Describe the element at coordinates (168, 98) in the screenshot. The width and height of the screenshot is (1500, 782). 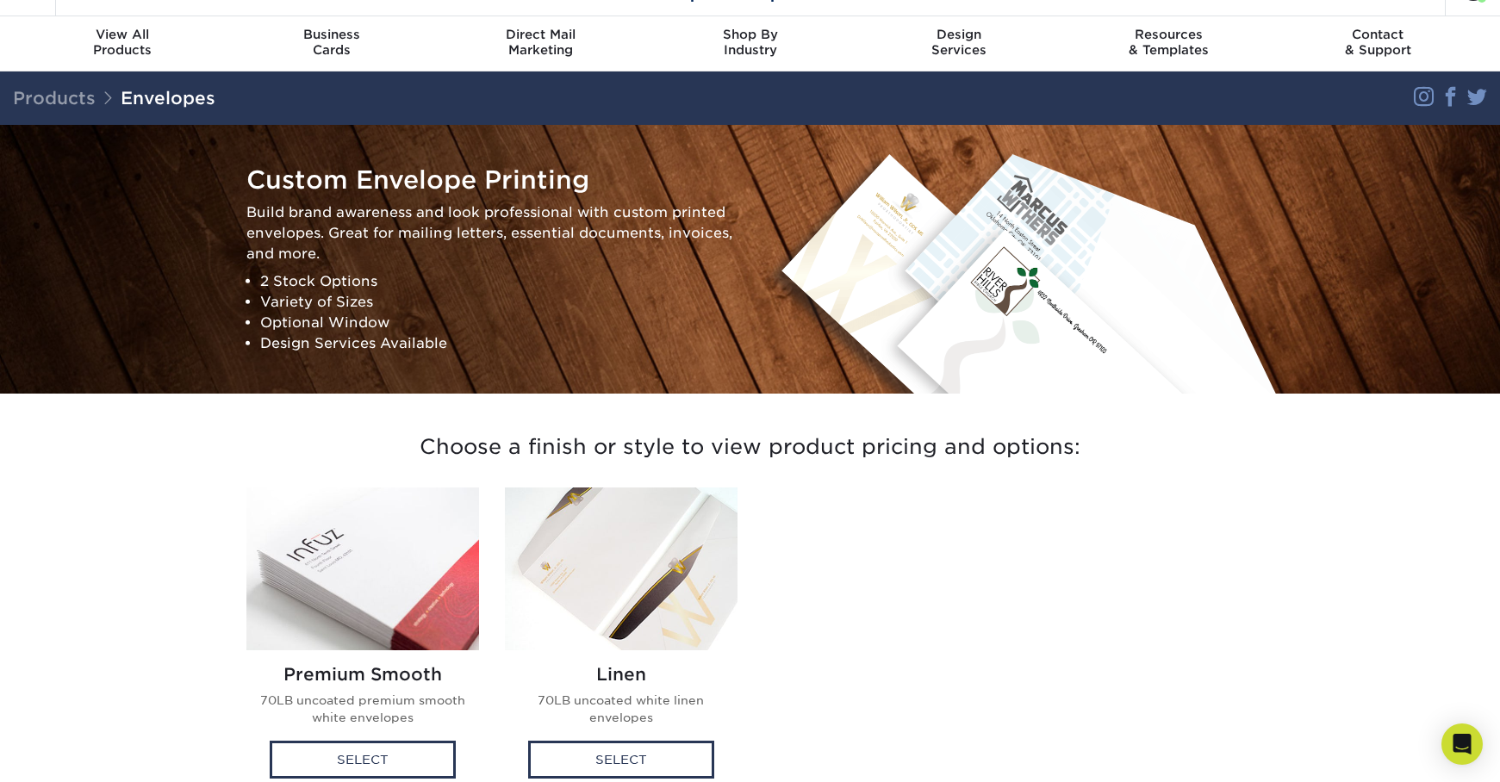
I see `a: Envelopes` at that location.